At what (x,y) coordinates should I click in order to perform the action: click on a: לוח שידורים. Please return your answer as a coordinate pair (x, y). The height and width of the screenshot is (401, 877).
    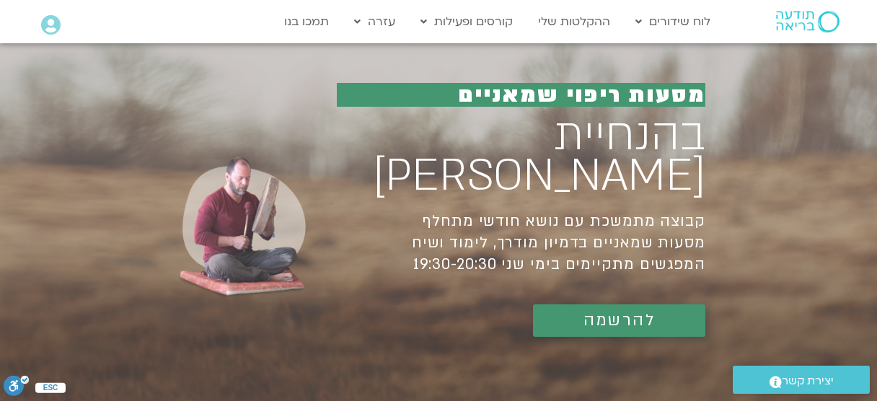
    Looking at the image, I should click on (673, 22).